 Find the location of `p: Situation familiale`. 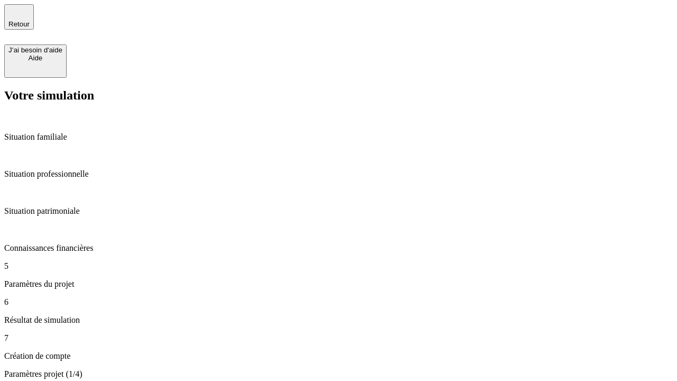

p: Situation familiale is located at coordinates (339, 137).